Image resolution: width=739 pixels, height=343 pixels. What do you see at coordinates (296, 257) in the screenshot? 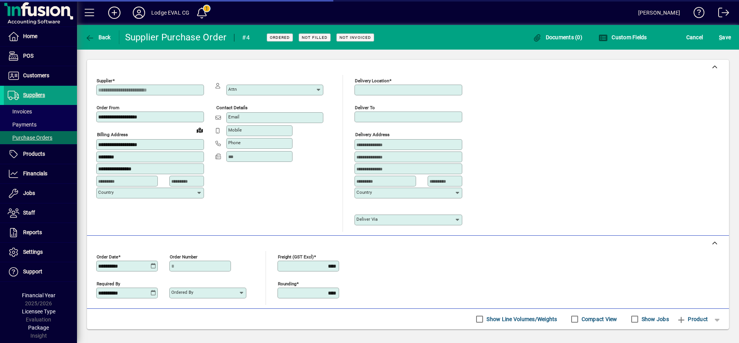
I see `mat-label: Freight (GST excl)` at bounding box center [296, 257].